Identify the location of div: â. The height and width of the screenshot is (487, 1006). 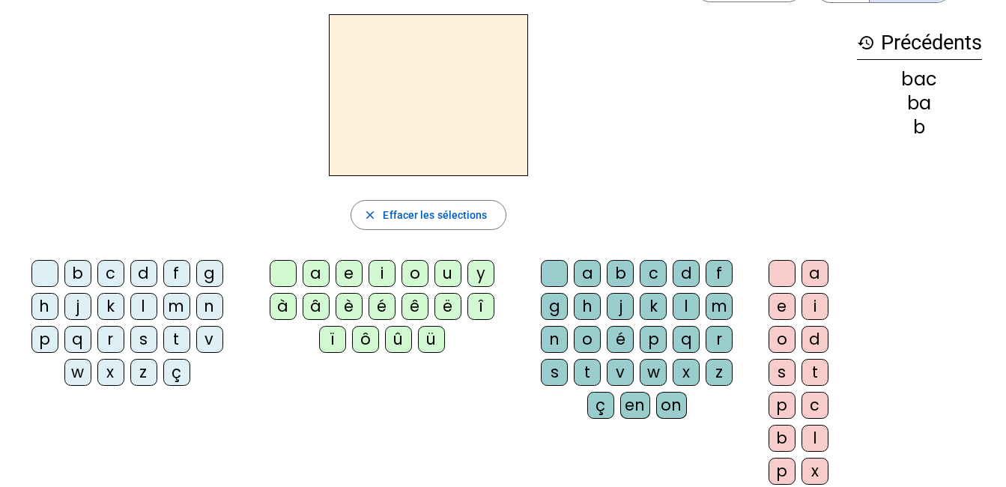
(316, 306).